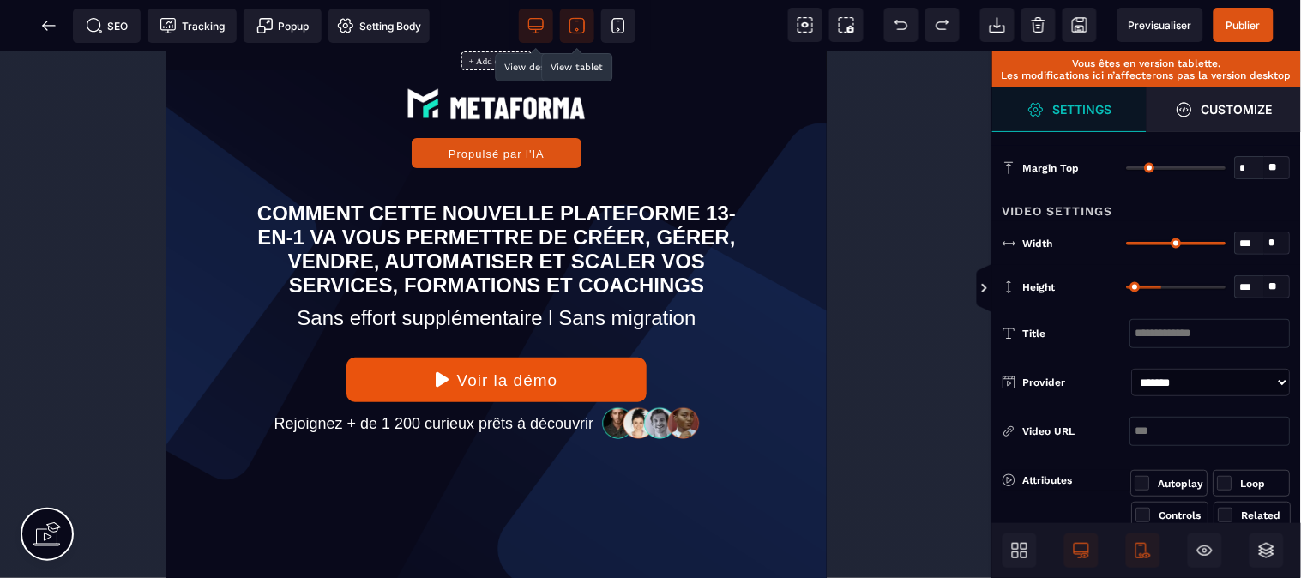 This screenshot has width=1301, height=578. What do you see at coordinates (1077, 432) in the screenshot?
I see `div: Video URL` at bounding box center [1077, 432].